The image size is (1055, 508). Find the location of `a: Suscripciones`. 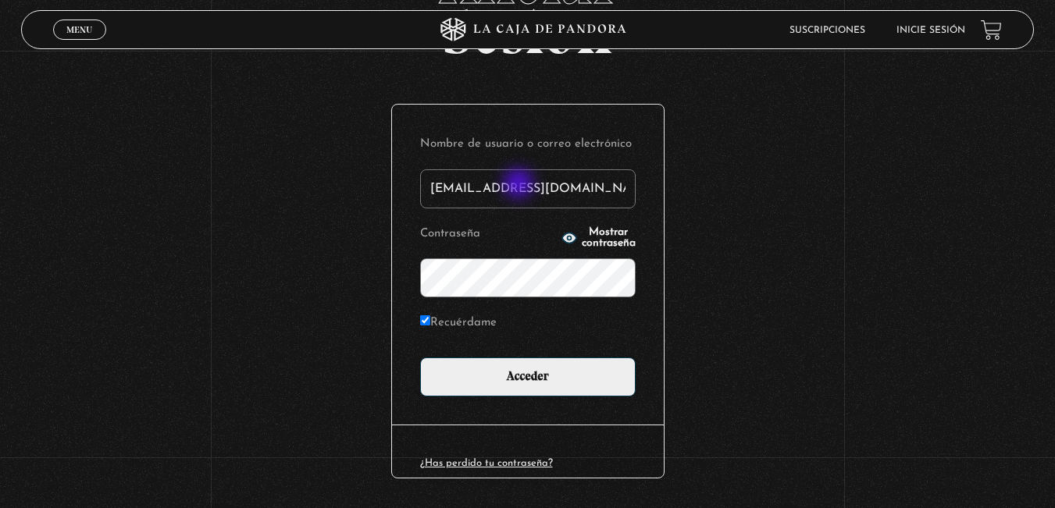

a: Suscripciones is located at coordinates (827, 30).